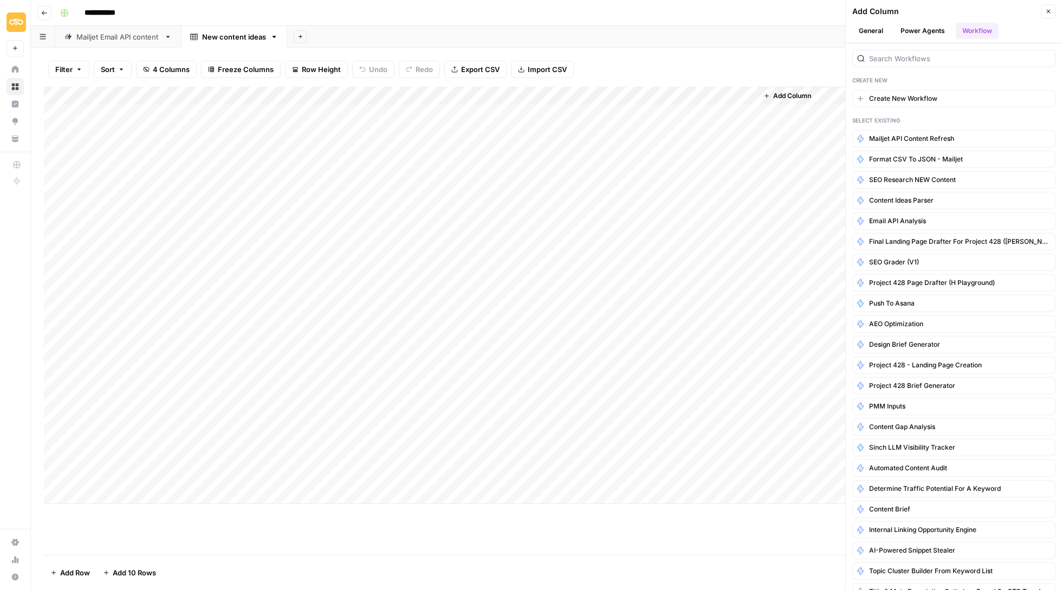  I want to click on button: Sort, so click(113, 69).